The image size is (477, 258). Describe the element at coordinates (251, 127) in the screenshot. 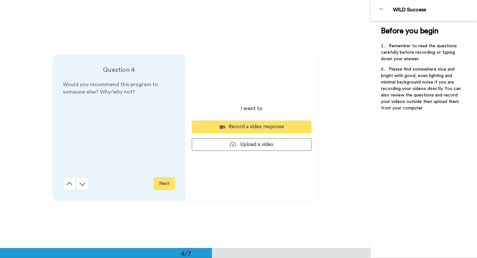

I see `div: Record a video response` at that location.